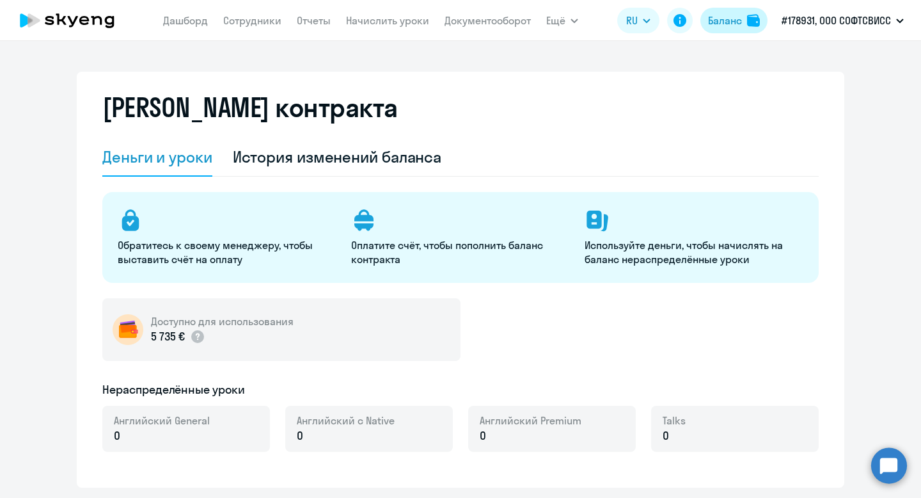  Describe the element at coordinates (173, 390) in the screenshot. I see `h5: Нераспределённые уроки` at that location.